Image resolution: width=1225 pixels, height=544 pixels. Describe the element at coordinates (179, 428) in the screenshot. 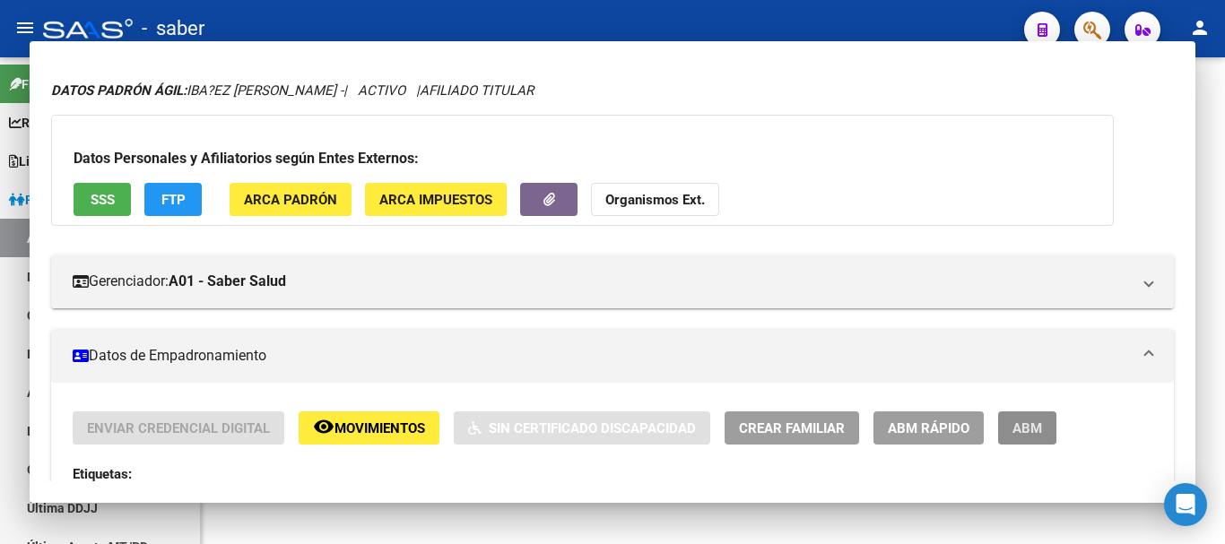

I see `button: Enviar Credencial Digital` at that location.